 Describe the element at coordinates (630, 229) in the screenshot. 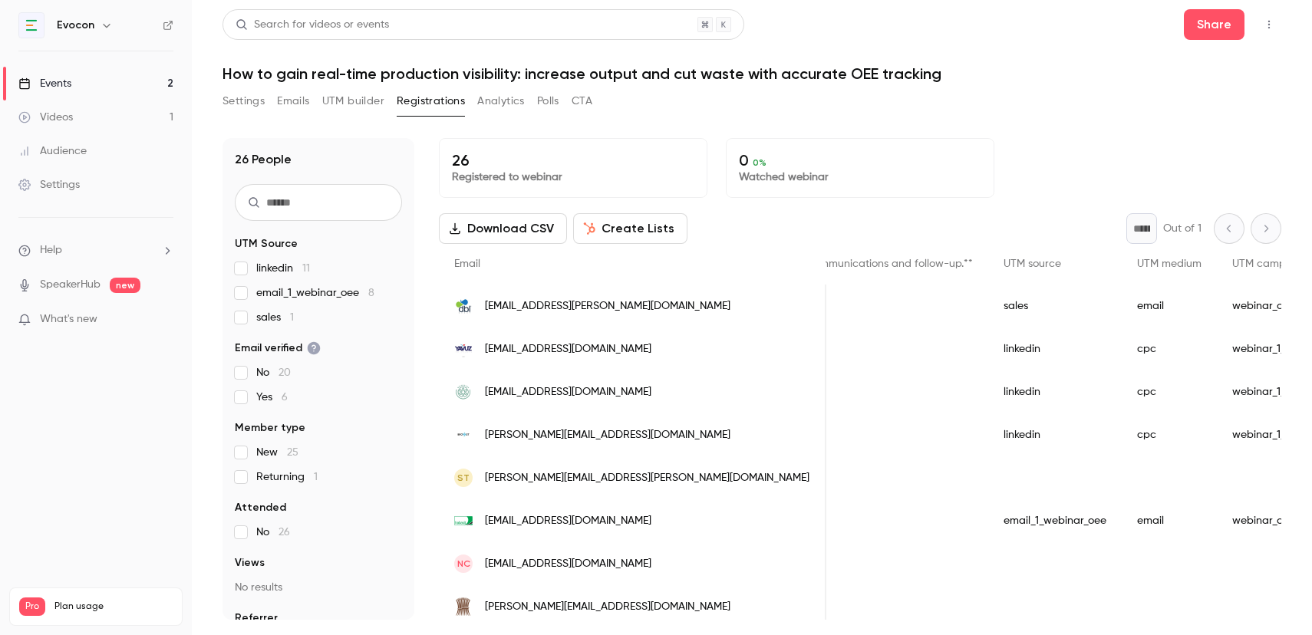

I see `button: Create Lists` at that location.